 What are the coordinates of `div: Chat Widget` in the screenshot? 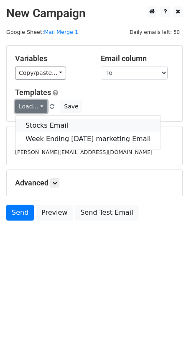 It's located at (168, 332).